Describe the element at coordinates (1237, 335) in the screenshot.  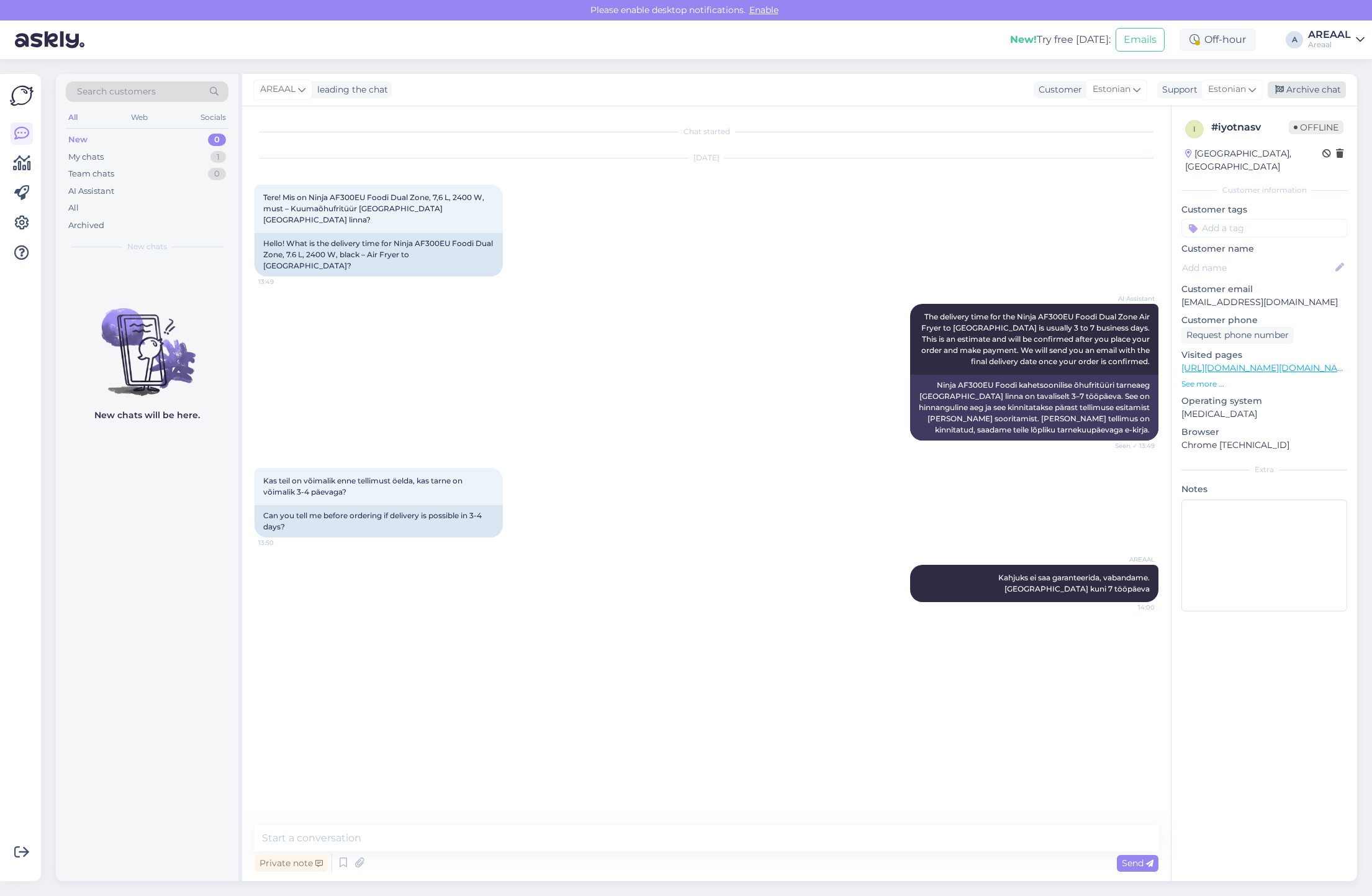
I see `div: Request phone number` at that location.